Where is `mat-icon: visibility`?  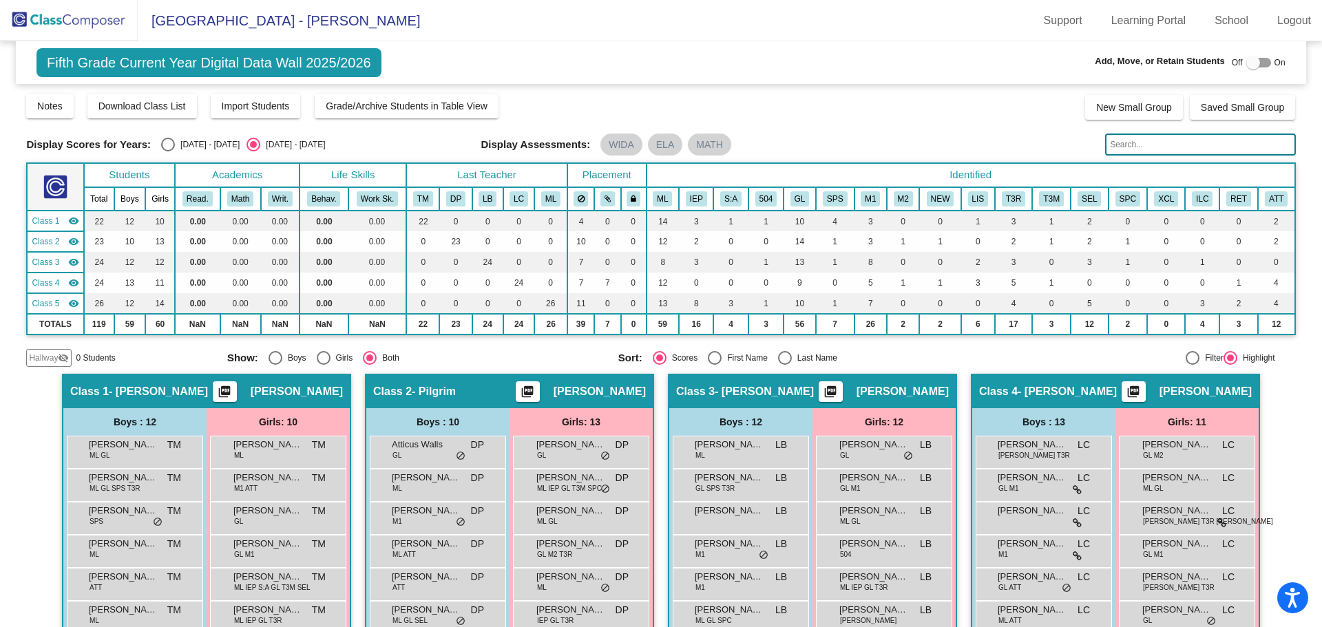
mat-icon: visibility is located at coordinates (74, 304).